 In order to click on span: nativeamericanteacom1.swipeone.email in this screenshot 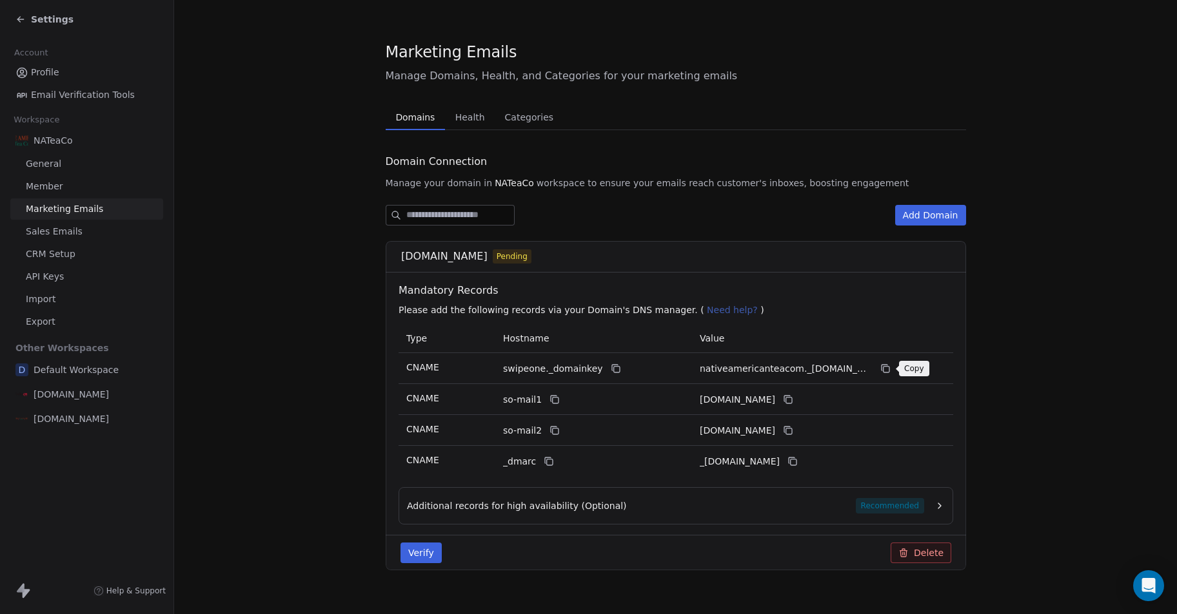, I will do `click(737, 400)`.